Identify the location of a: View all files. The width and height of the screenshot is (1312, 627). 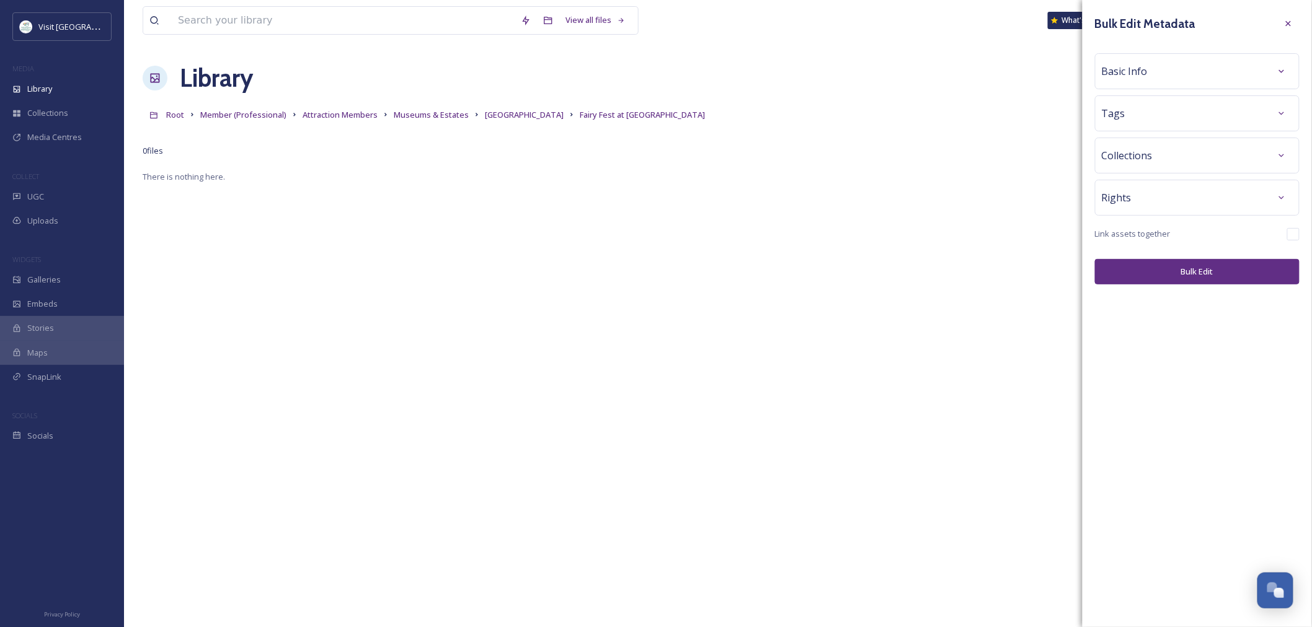
(595, 20).